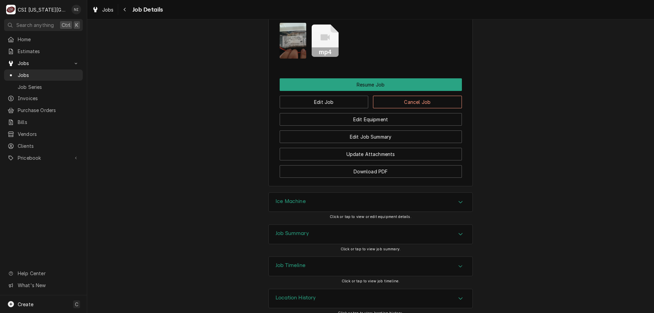 The height and width of the screenshot is (313, 654). Describe the element at coordinates (43, 285) in the screenshot. I see `a: Go to What's New` at that location.